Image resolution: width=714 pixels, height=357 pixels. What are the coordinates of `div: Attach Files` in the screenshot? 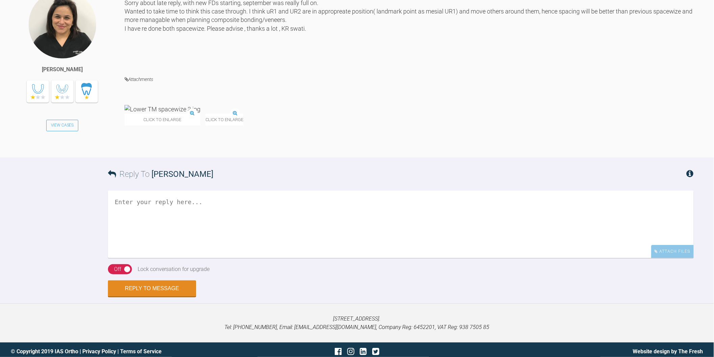 It's located at (673, 251).